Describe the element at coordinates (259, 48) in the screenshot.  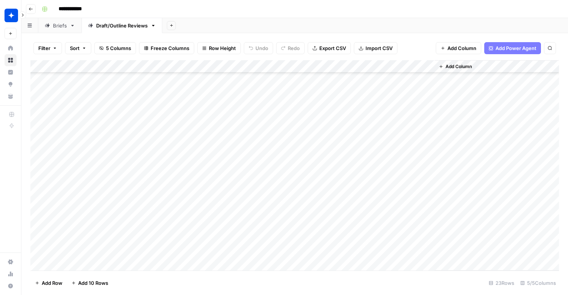
I see `button: Undo` at that location.